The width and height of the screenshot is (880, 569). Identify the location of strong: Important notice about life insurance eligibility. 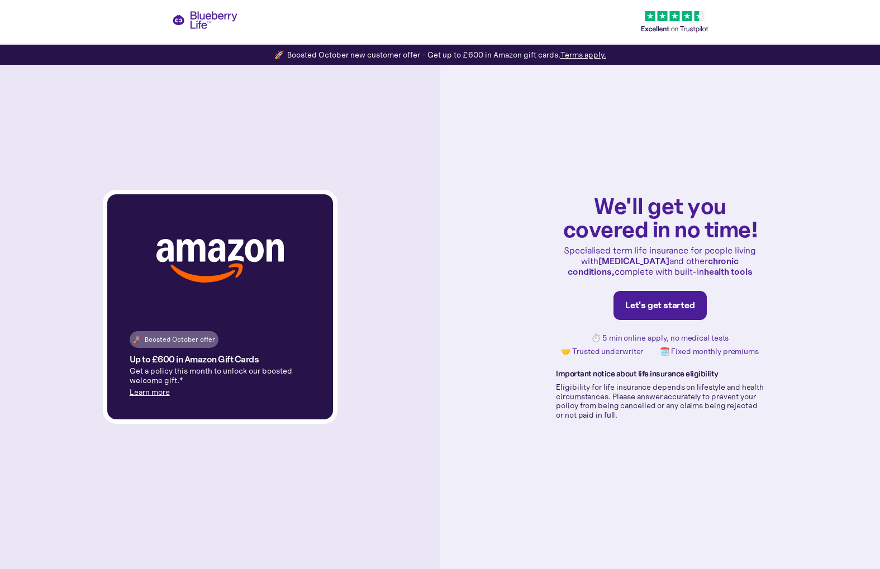
(637, 374).